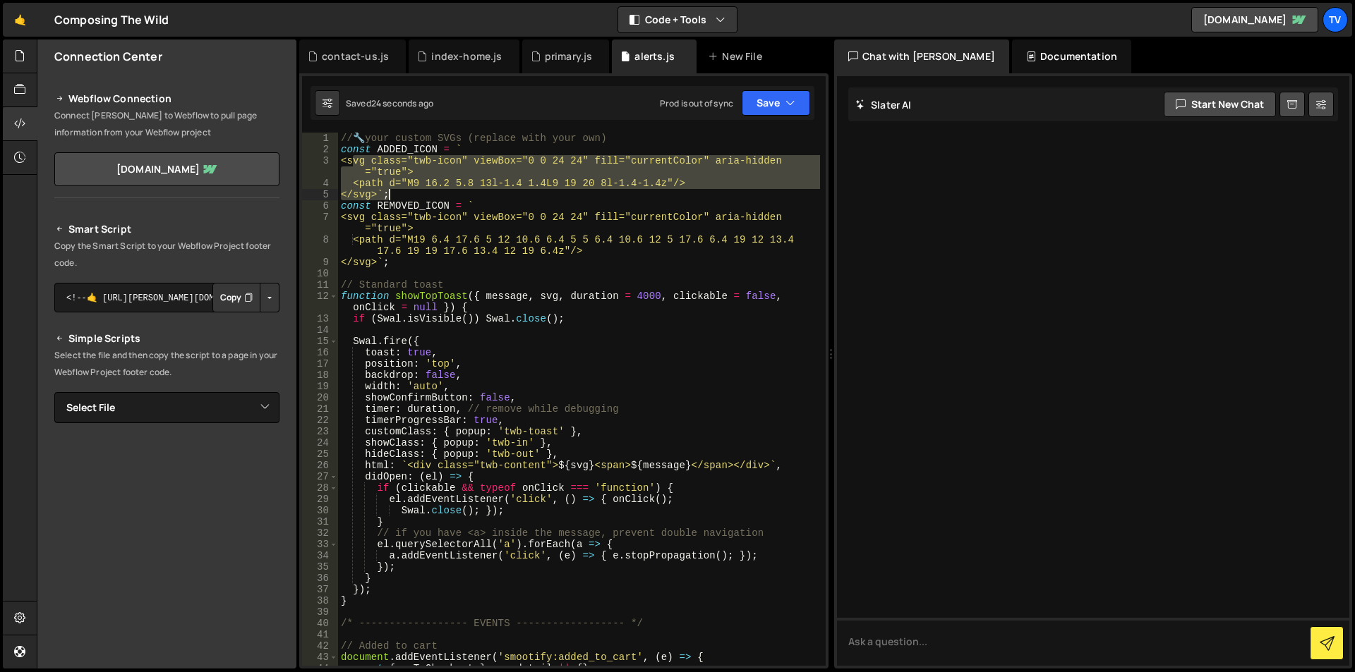 The width and height of the screenshot is (1355, 672). What do you see at coordinates (320, 421) in the screenshot?
I see `div: 22` at bounding box center [320, 421].